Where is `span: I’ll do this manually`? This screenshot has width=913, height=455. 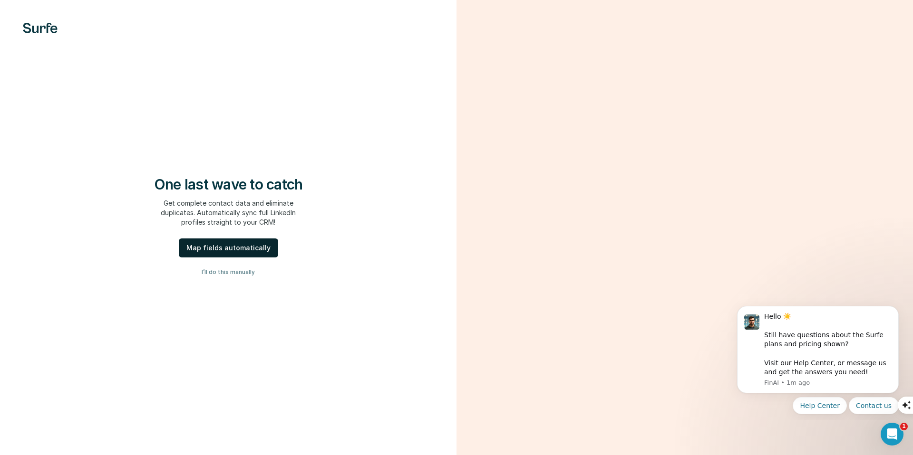
span: I’ll do this manually is located at coordinates (228, 272).